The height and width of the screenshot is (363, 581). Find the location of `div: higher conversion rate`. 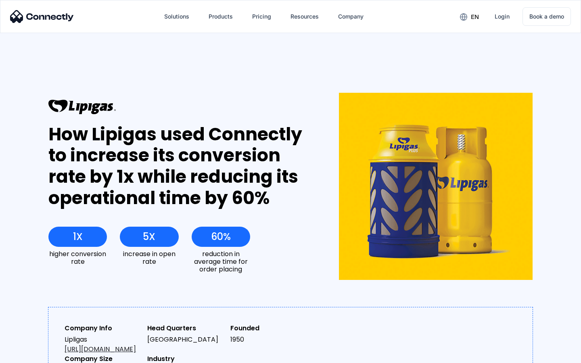

div: higher conversion rate is located at coordinates (77, 258).